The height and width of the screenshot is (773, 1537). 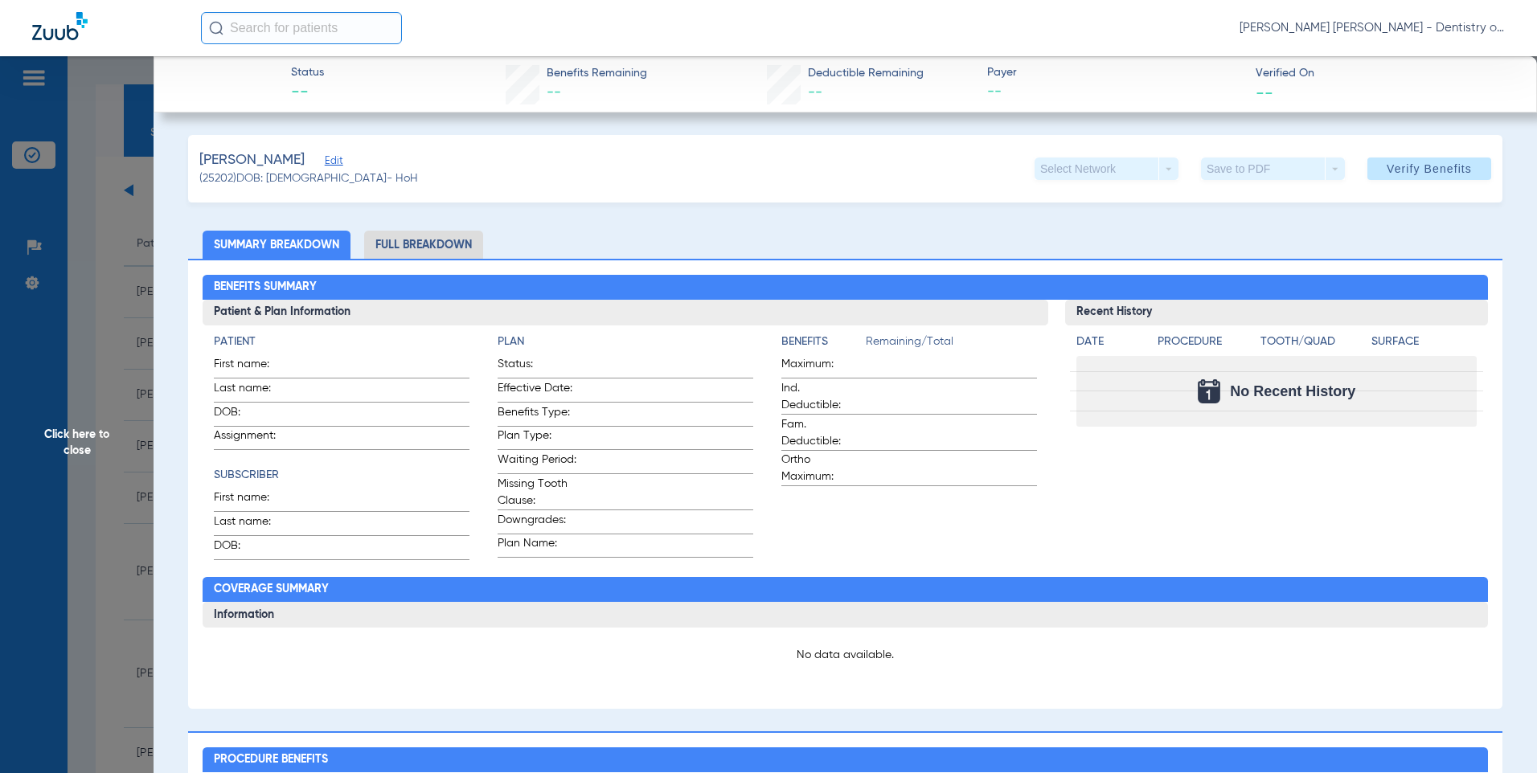 What do you see at coordinates (820, 469) in the screenshot?
I see `span: Ortho Maximum:` at bounding box center [820, 469].